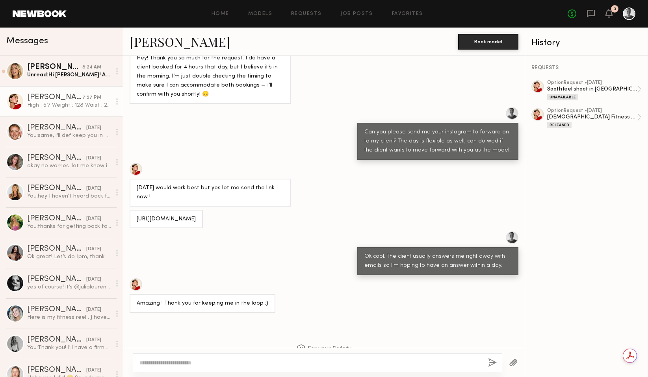 Image resolution: width=648 pixels, height=377 pixels. What do you see at coordinates (356, 14) in the screenshot?
I see `a: Job Posts` at bounding box center [356, 14].